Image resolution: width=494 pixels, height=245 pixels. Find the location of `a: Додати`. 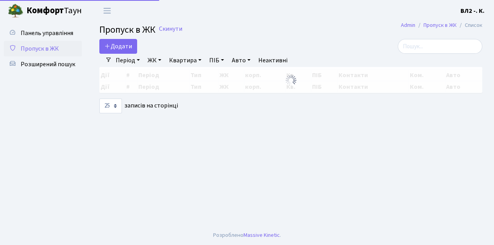

a: Додати is located at coordinates (118, 46).